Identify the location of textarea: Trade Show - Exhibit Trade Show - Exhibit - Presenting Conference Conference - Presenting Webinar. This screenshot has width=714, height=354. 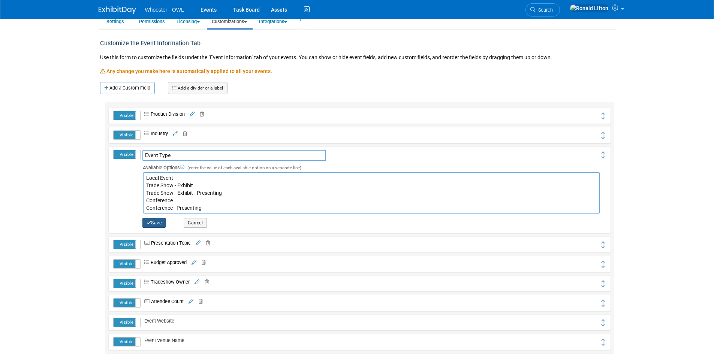
(371, 193).